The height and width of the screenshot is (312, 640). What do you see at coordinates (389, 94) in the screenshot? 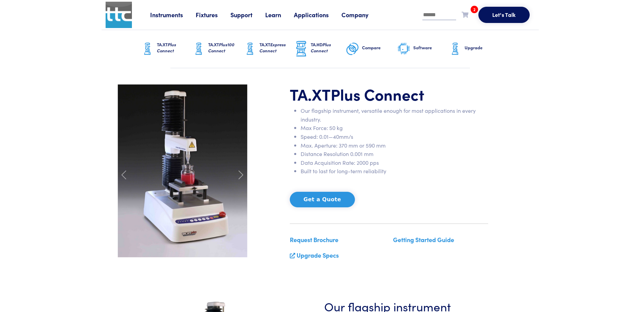
I see `h1: TA.XT` at bounding box center [389, 94].